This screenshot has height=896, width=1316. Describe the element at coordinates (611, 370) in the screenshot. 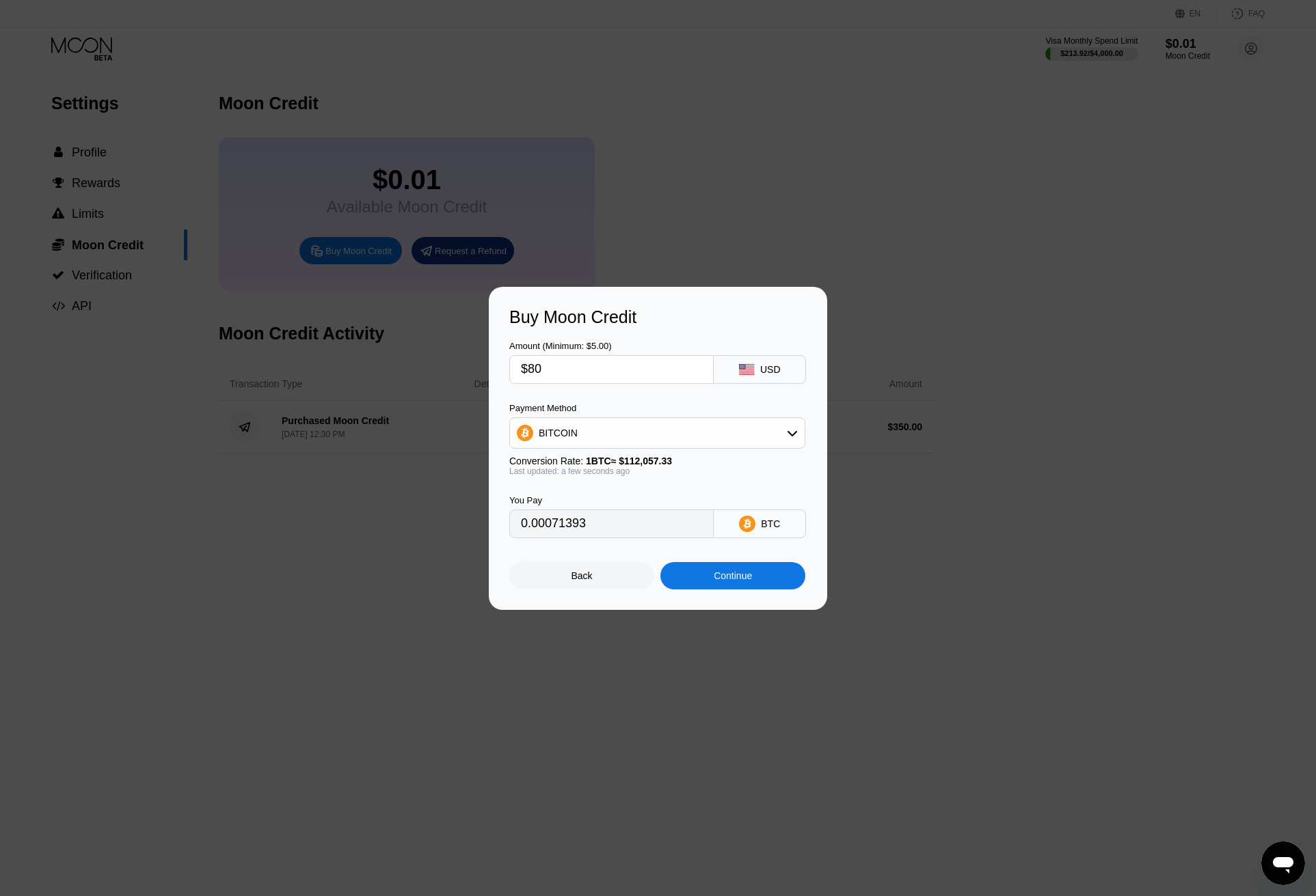

I see `input: $0.00` at that location.